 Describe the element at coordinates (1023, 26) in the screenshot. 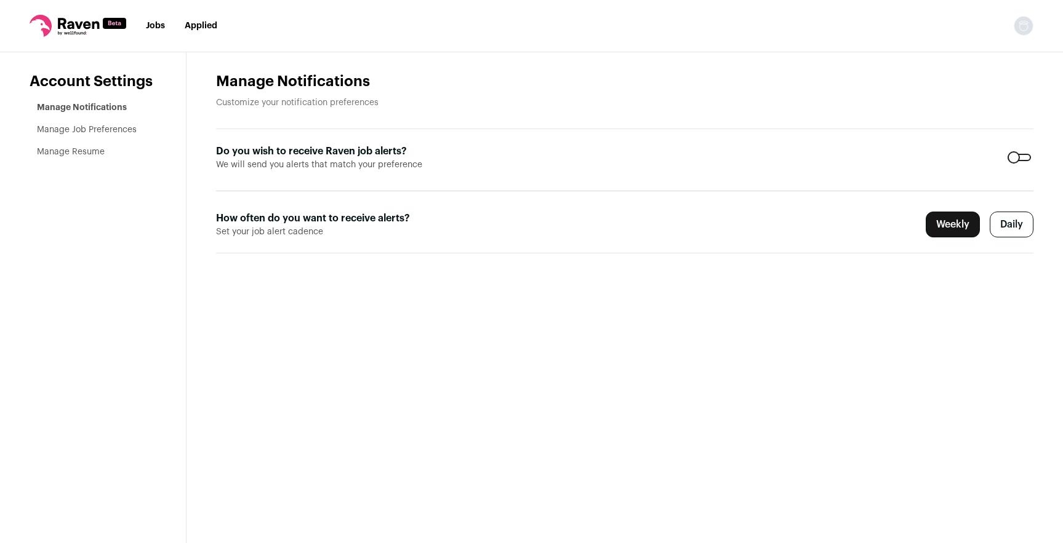

I see `img: nopic.png` at that location.